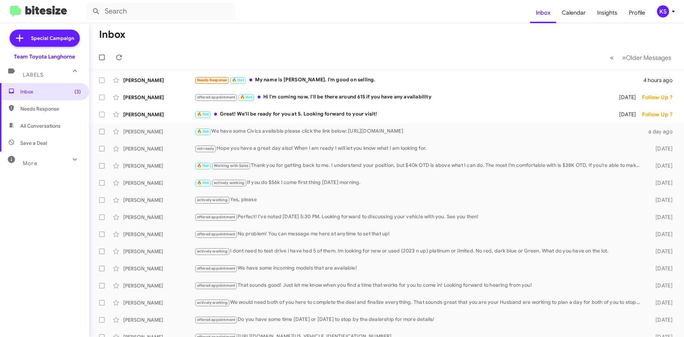 This screenshot has height=337, width=684. Describe the element at coordinates (419, 165) in the screenshot. I see `div: Thank you for getting back to me. I understand your position, but $40k OTD is above what I can do...` at that location.